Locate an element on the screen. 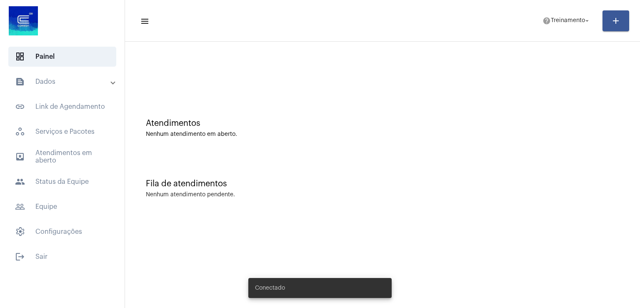 This screenshot has height=308, width=640. mat-icon: arrow_drop_down is located at coordinates (587, 21).